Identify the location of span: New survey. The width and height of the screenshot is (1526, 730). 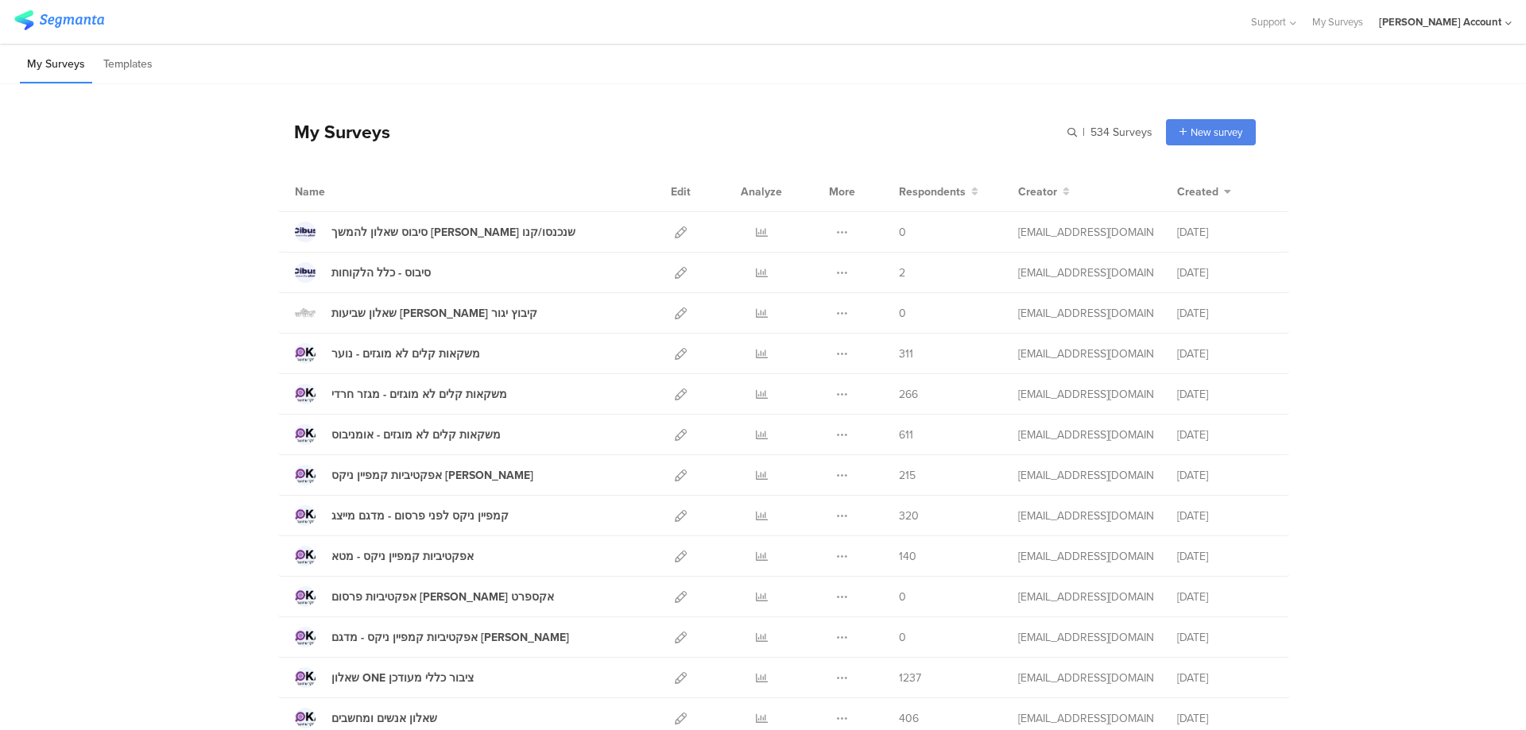
(1216, 132).